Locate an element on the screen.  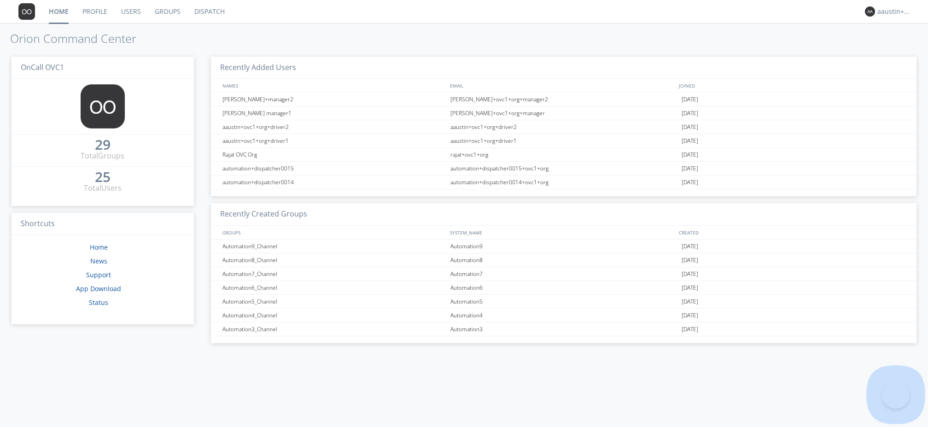
div: Automation6 is located at coordinates (564, 287).